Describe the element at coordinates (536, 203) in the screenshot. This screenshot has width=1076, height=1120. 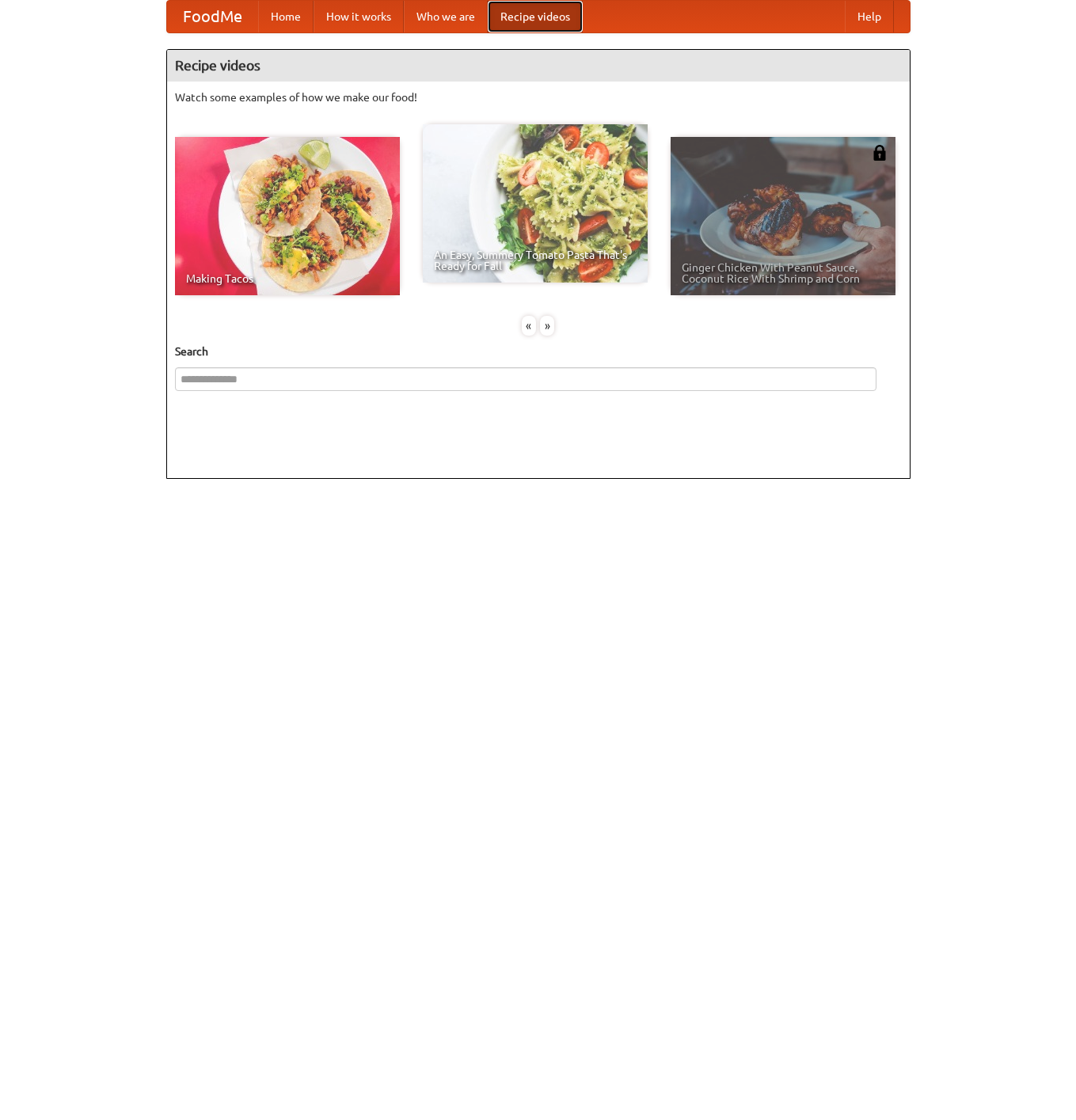
I see `a: An Easy, Summery Tomato Pasta That's Ready for Fall` at that location.